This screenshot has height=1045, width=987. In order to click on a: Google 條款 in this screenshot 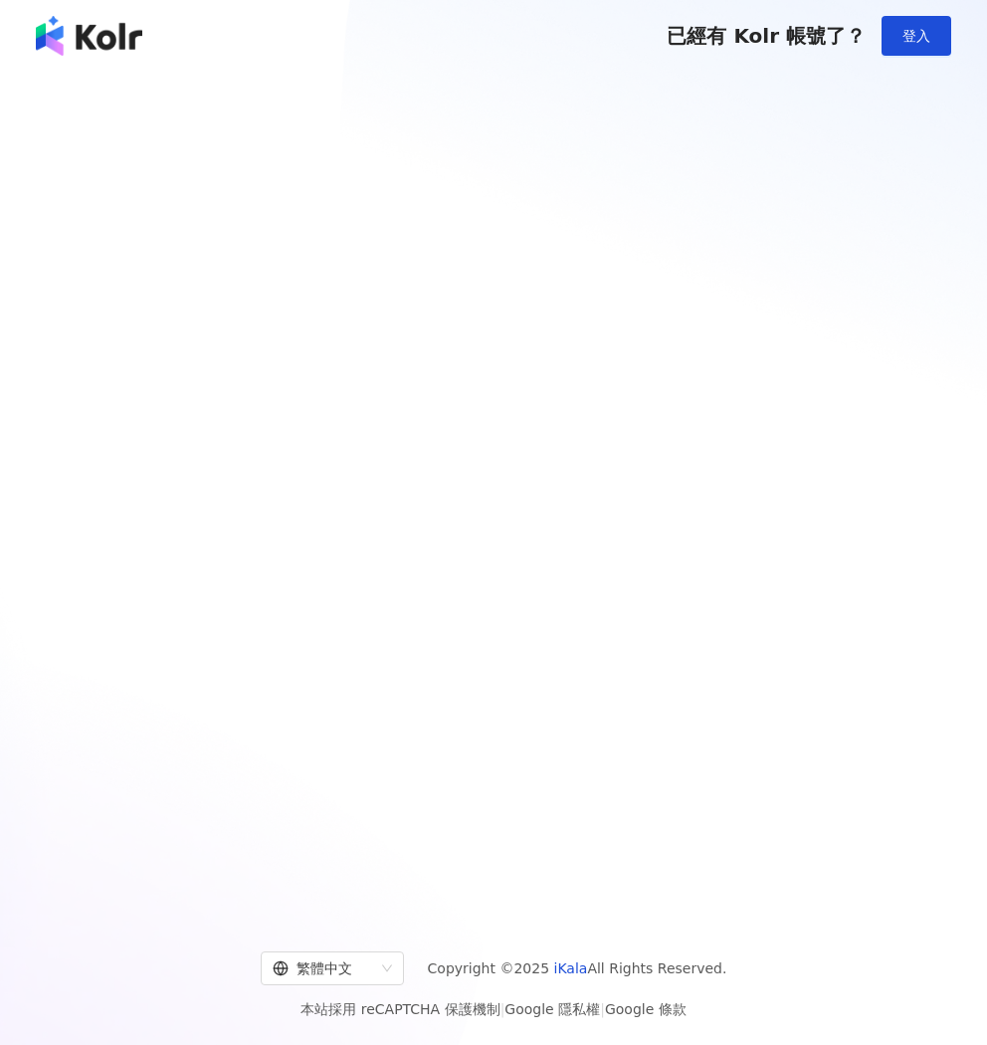, I will do `click(646, 1009)`.